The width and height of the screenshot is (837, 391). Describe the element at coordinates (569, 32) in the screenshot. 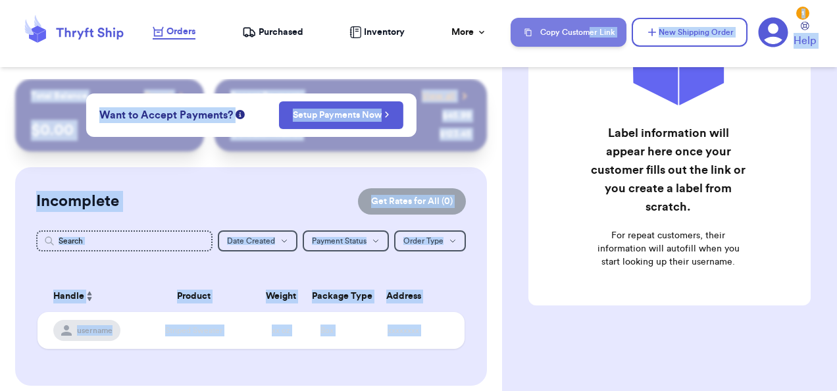

I see `button: Copy Customer Link` at that location.